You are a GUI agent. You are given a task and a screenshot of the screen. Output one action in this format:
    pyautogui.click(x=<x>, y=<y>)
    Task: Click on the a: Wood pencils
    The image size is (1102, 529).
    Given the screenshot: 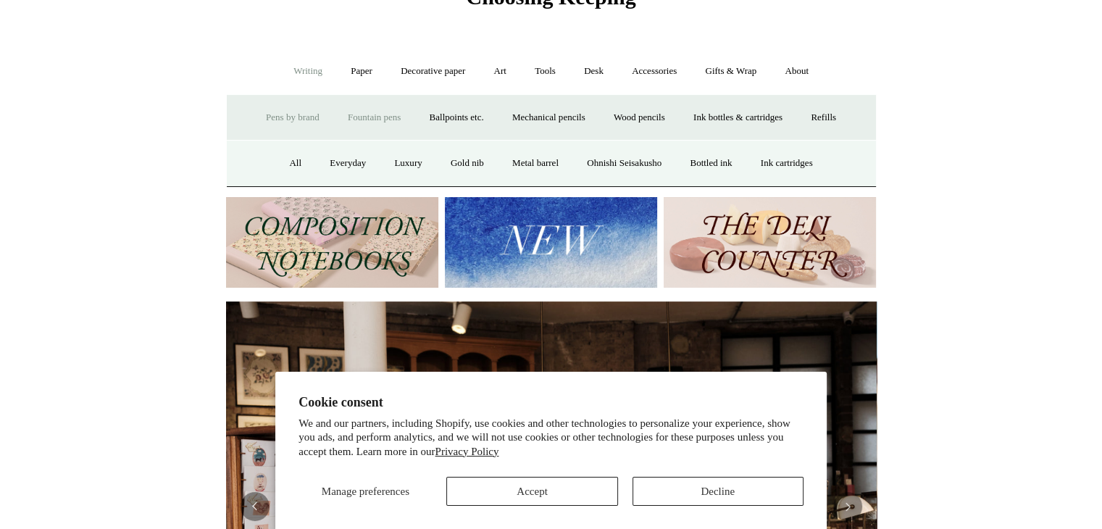 What is the action you would take?
    pyautogui.click(x=639, y=117)
    